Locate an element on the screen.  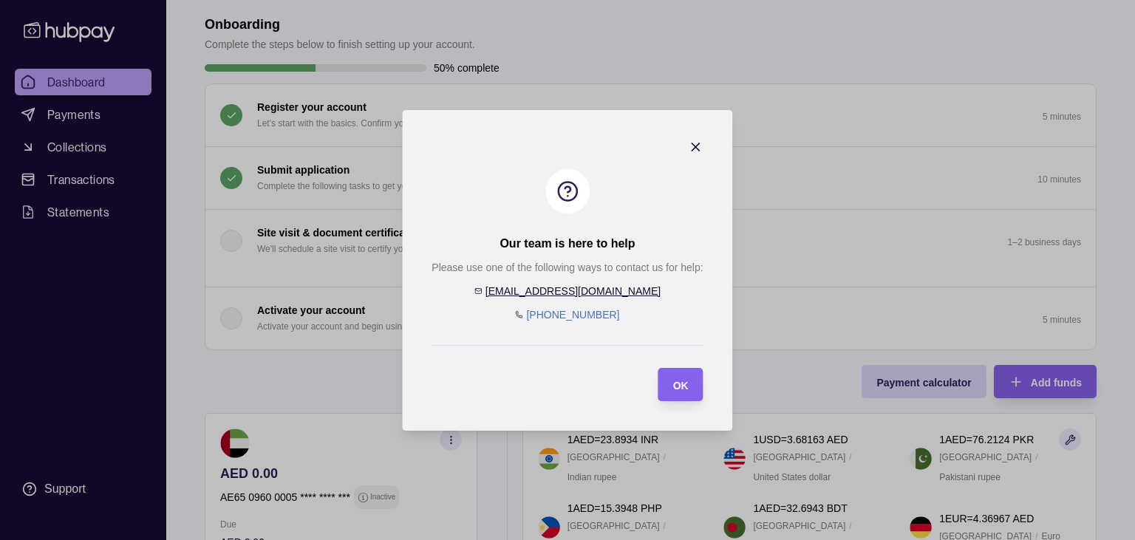
p: Please use one of the following ways to contact us for help: is located at coordinates (567, 267).